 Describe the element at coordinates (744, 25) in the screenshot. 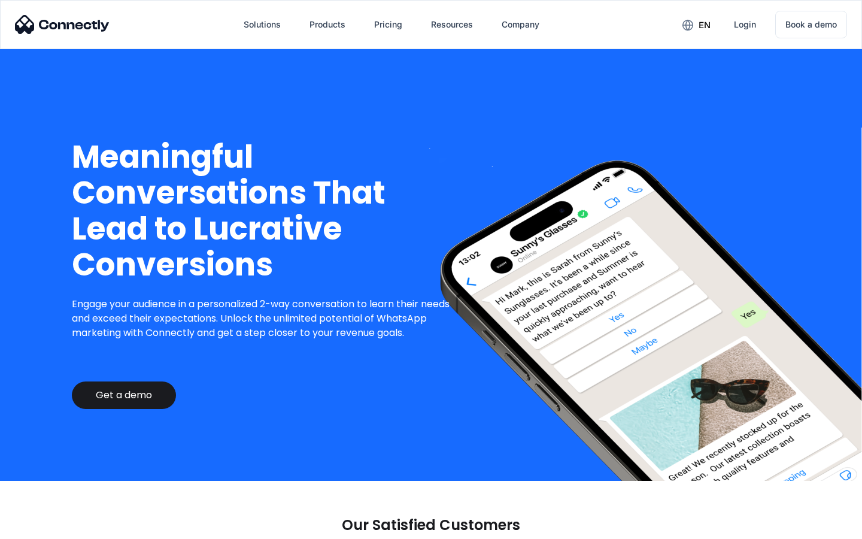

I see `div: Login` at that location.